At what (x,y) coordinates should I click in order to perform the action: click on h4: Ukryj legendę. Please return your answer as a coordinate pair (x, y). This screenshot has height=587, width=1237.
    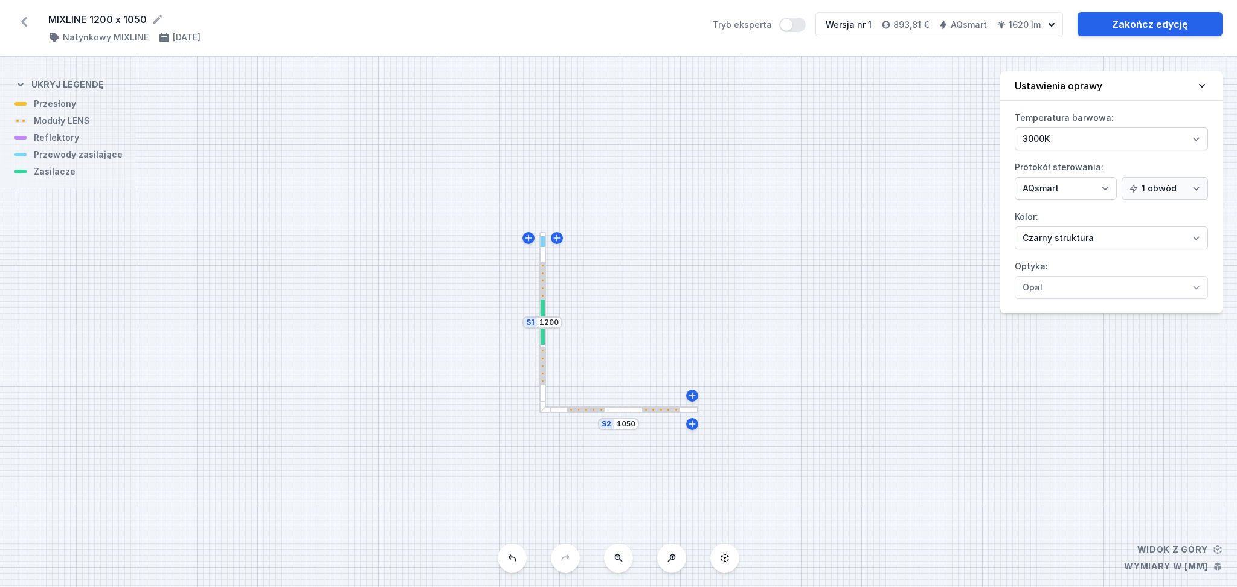
    Looking at the image, I should click on (68, 85).